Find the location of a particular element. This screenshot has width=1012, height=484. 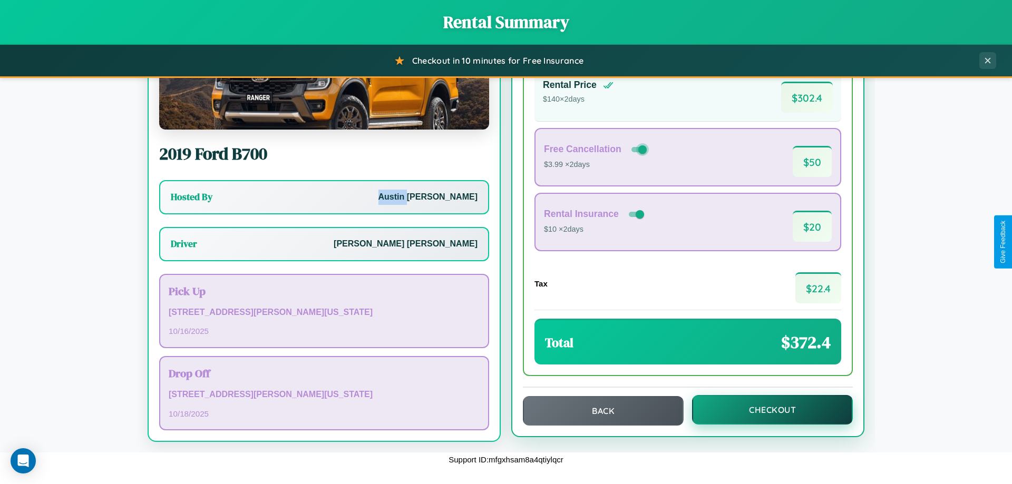

span: $ 50 is located at coordinates (812, 161).